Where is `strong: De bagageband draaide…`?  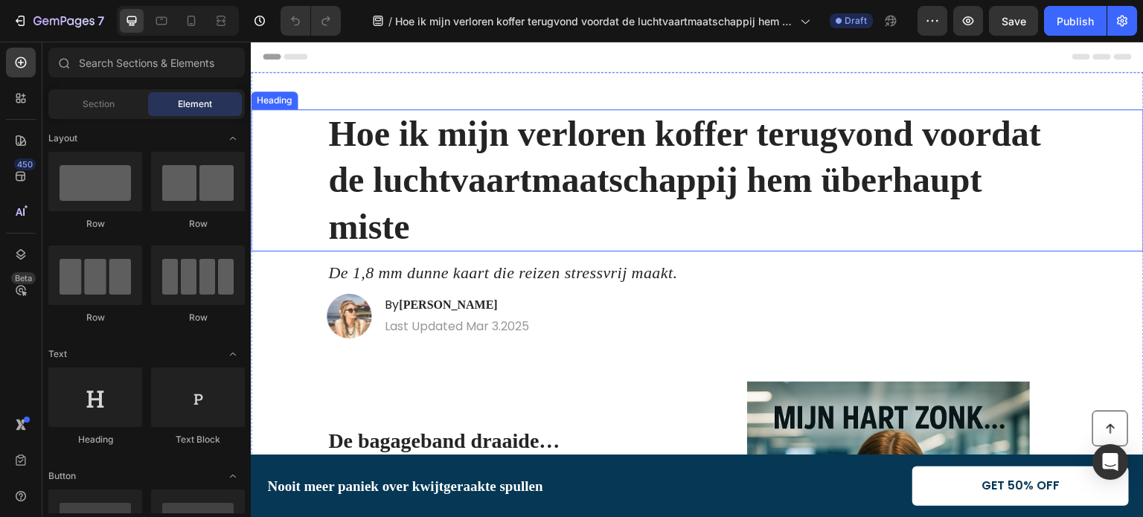 strong: De bagageband draaide… is located at coordinates (193, 399).